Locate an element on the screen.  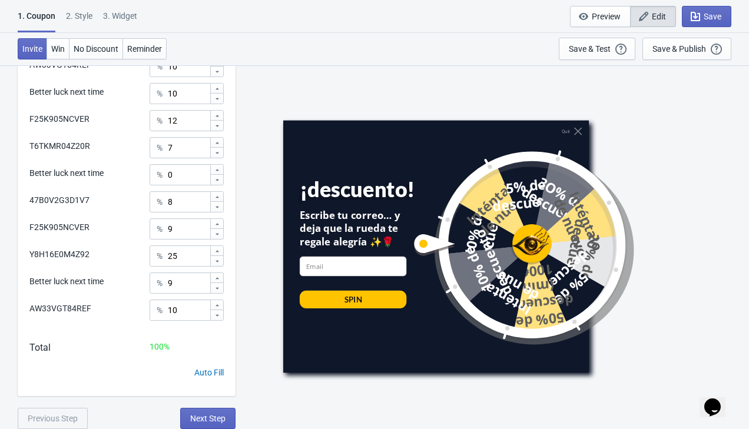
div: Y8H16E0M4Z92 is located at coordinates (59, 254).